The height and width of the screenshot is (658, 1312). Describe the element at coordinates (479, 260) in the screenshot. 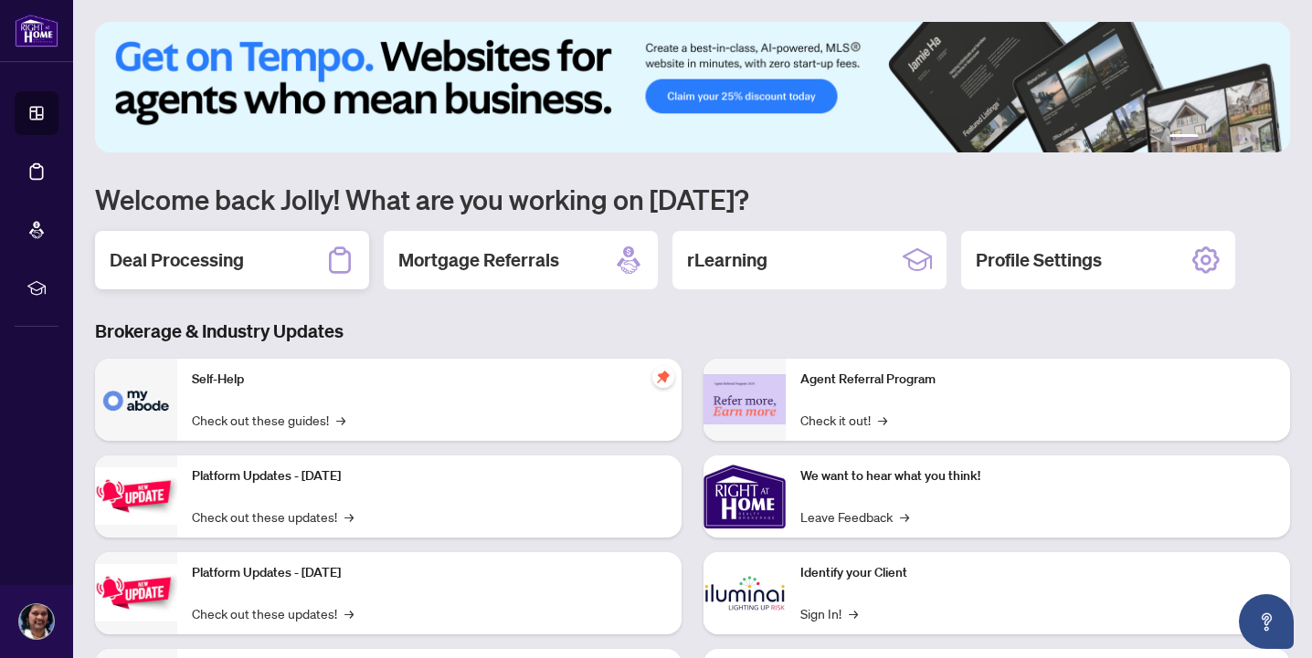

I see `h2: Mortgage Referrals` at that location.